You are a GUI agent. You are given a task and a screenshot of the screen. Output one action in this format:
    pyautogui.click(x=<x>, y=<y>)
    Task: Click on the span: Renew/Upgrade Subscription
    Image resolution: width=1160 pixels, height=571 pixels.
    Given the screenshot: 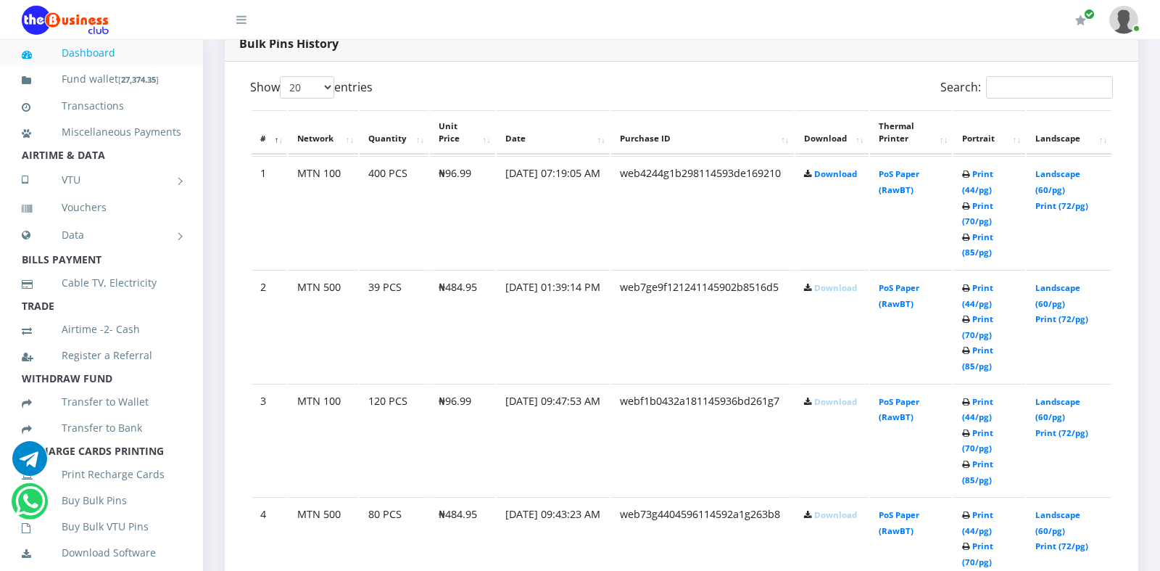 What is the action you would take?
    pyautogui.click(x=1089, y=14)
    